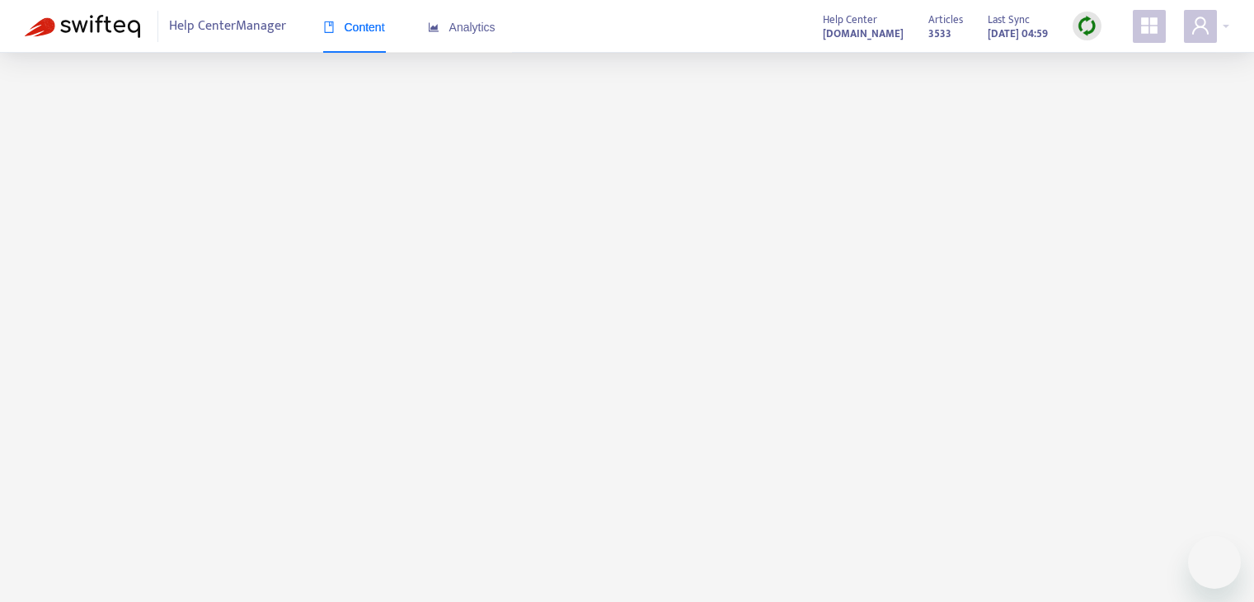 This screenshot has width=1254, height=602. Describe the element at coordinates (329, 27) in the screenshot. I see `span: book` at that location.